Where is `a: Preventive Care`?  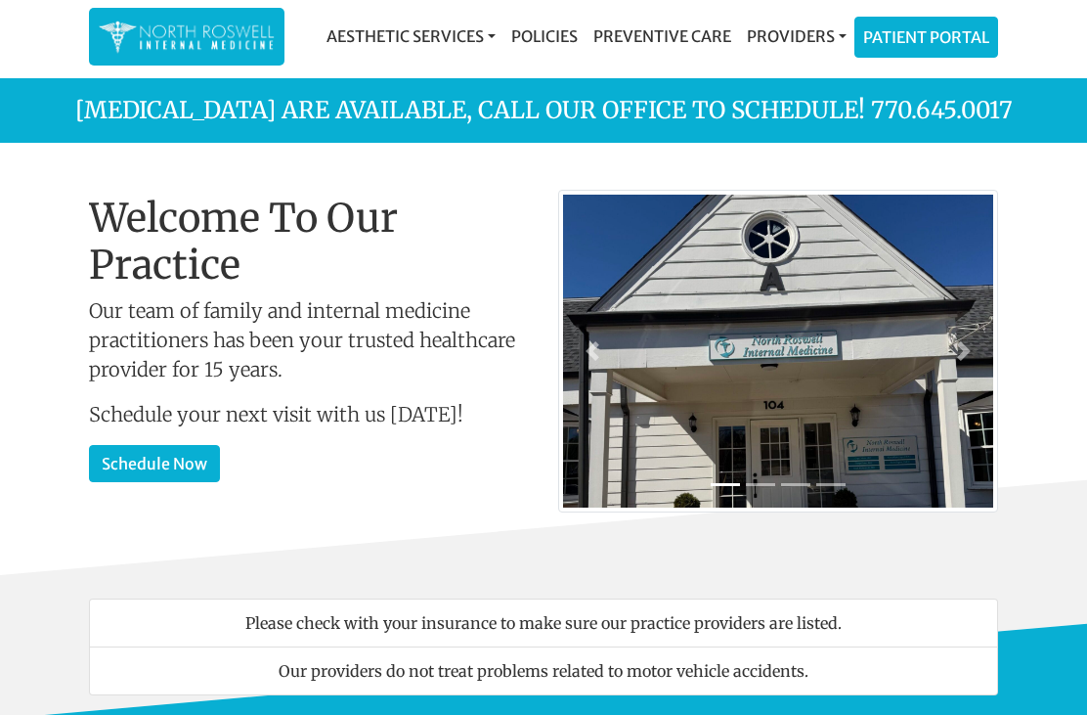 a: Preventive Care is located at coordinates (662, 36).